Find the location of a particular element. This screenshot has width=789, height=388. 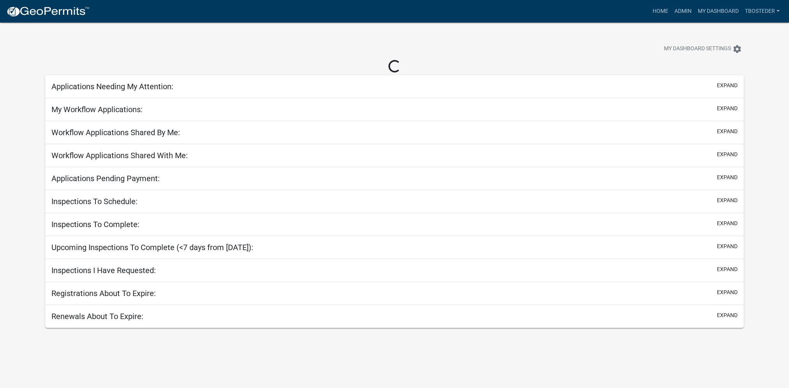

h5: Applications Pending Payment: is located at coordinates (106, 179).